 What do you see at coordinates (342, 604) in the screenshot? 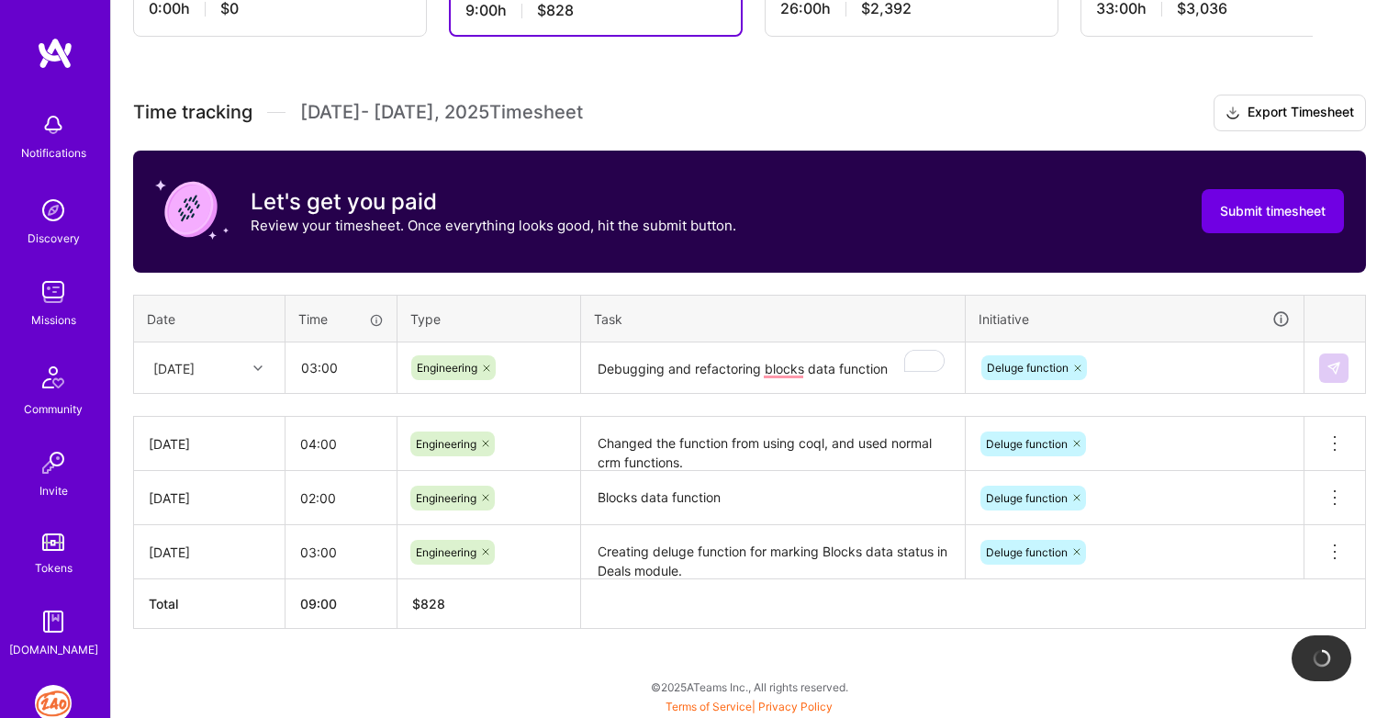
I see `th: 09:00` at bounding box center [342, 604].